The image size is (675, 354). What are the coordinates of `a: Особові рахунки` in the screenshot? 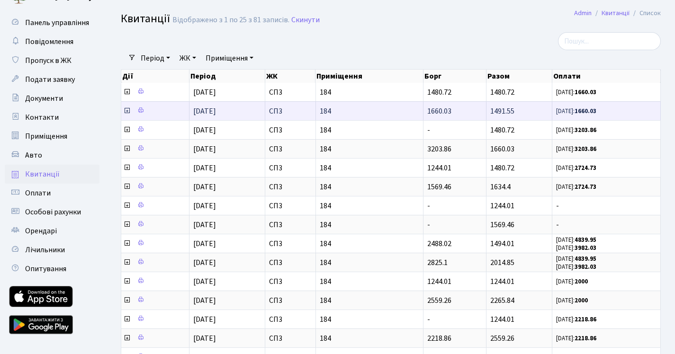 It's located at (52, 212).